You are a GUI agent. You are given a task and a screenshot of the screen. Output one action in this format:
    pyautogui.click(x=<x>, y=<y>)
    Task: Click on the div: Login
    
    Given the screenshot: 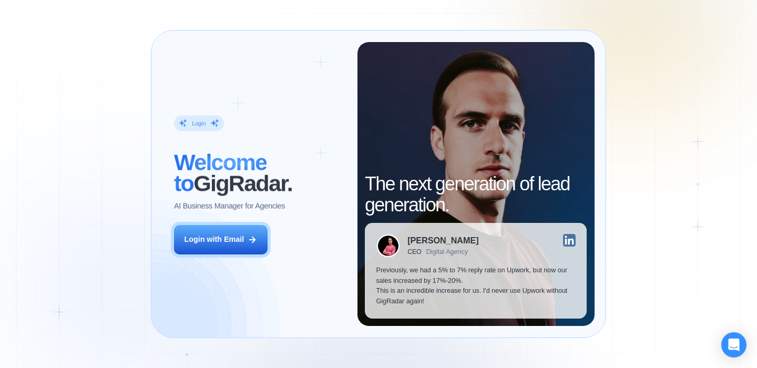 What is the action you would take?
    pyautogui.click(x=199, y=124)
    